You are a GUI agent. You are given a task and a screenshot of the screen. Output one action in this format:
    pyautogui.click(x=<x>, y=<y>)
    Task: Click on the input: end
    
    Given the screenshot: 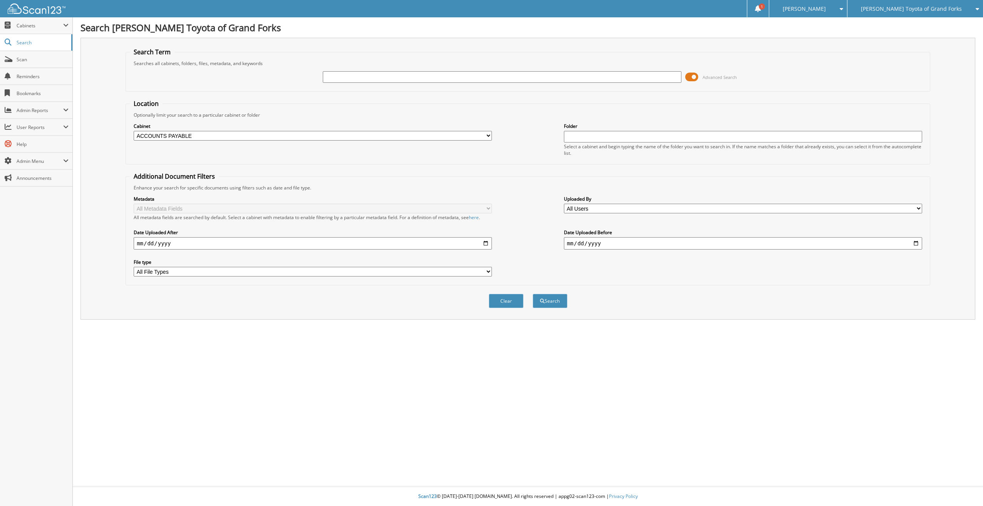 What is the action you would take?
    pyautogui.click(x=743, y=244)
    